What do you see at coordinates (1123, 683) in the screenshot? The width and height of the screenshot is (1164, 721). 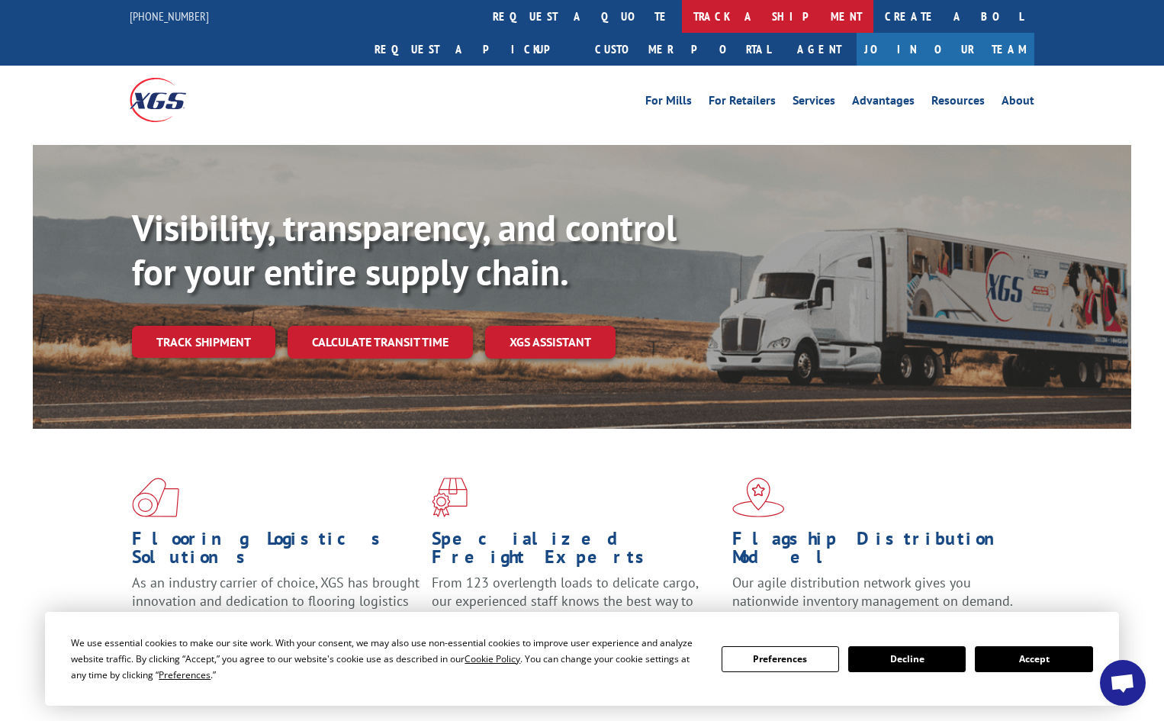 I see `div: Open chat` at bounding box center [1123, 683].